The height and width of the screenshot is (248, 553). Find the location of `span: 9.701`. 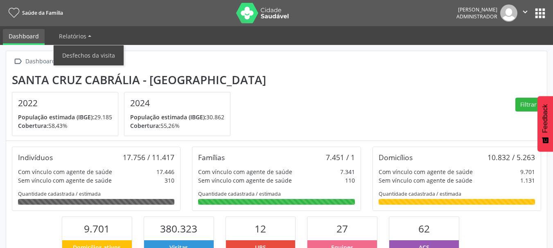

span: 9.701 is located at coordinates (97, 229).